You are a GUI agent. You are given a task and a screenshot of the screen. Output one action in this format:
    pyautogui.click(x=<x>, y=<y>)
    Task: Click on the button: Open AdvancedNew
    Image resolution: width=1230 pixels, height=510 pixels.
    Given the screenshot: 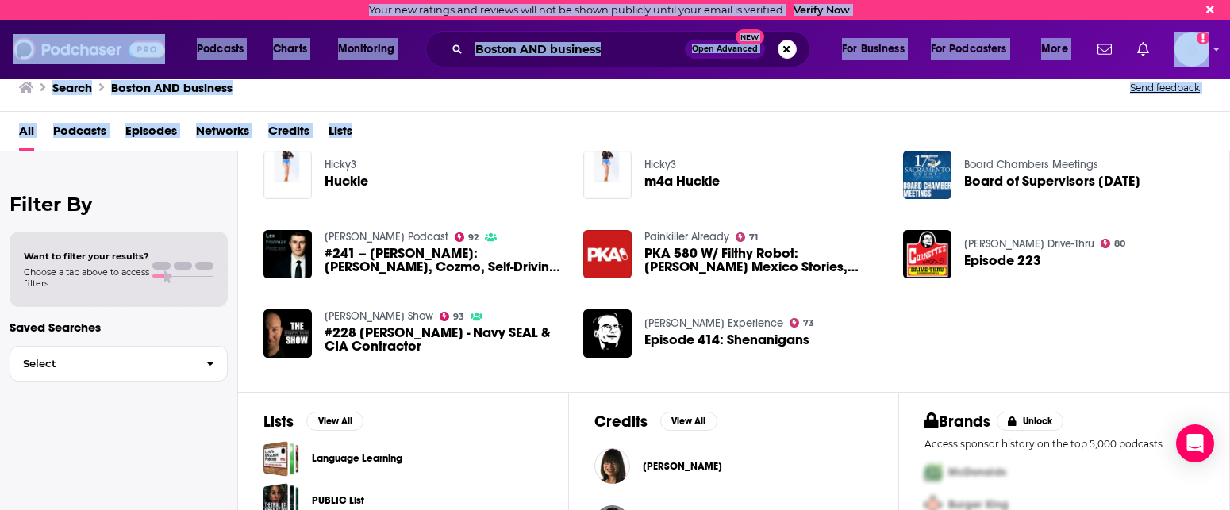 What is the action you would take?
    pyautogui.click(x=724, y=49)
    